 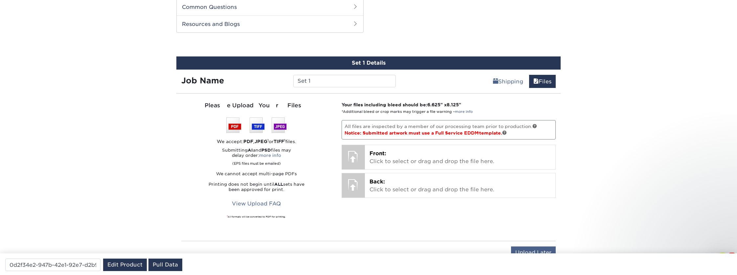 What do you see at coordinates (250, 150) in the screenshot?
I see `strong: AI` at bounding box center [250, 150].